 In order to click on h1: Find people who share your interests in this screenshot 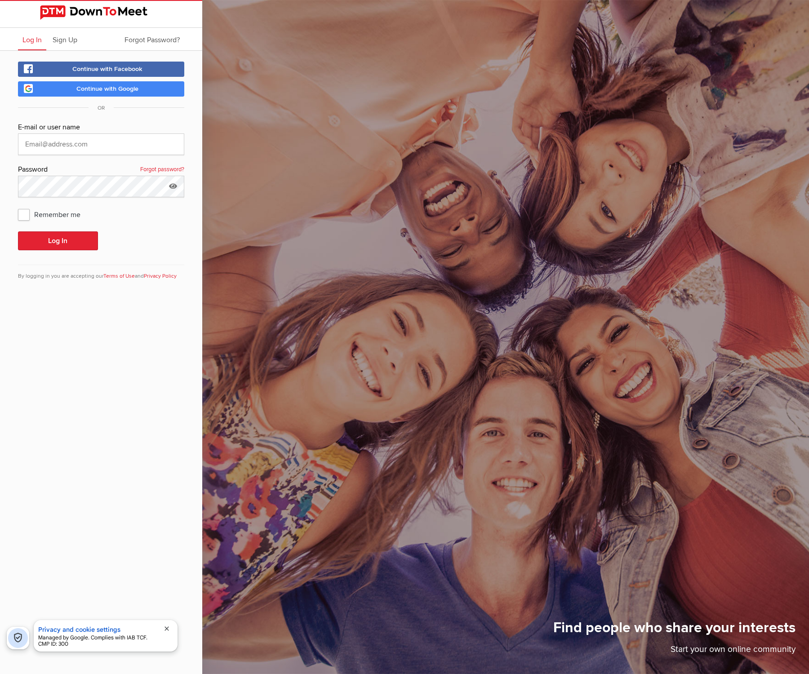, I will do `click(674, 631)`.